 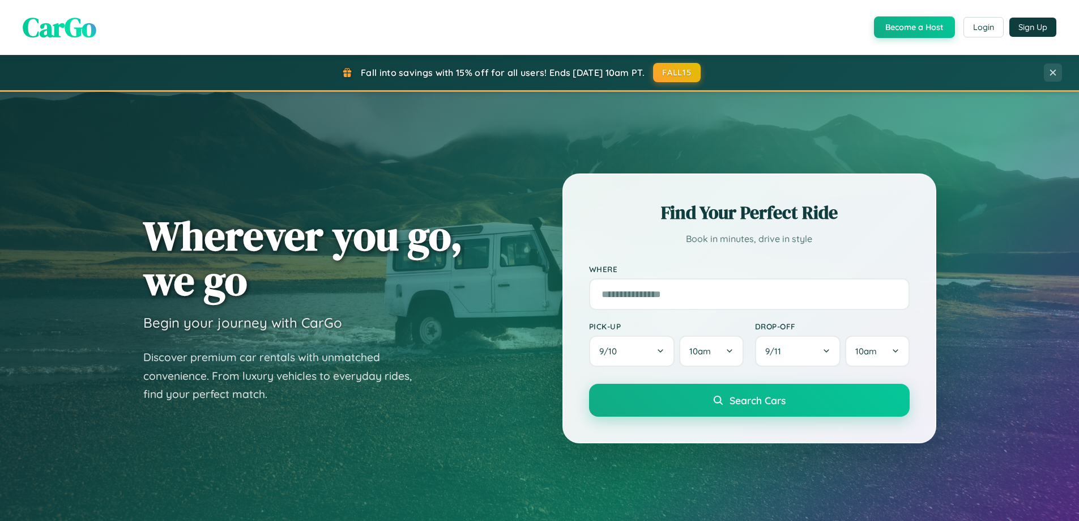 I want to click on label: Pick-up, so click(x=666, y=326).